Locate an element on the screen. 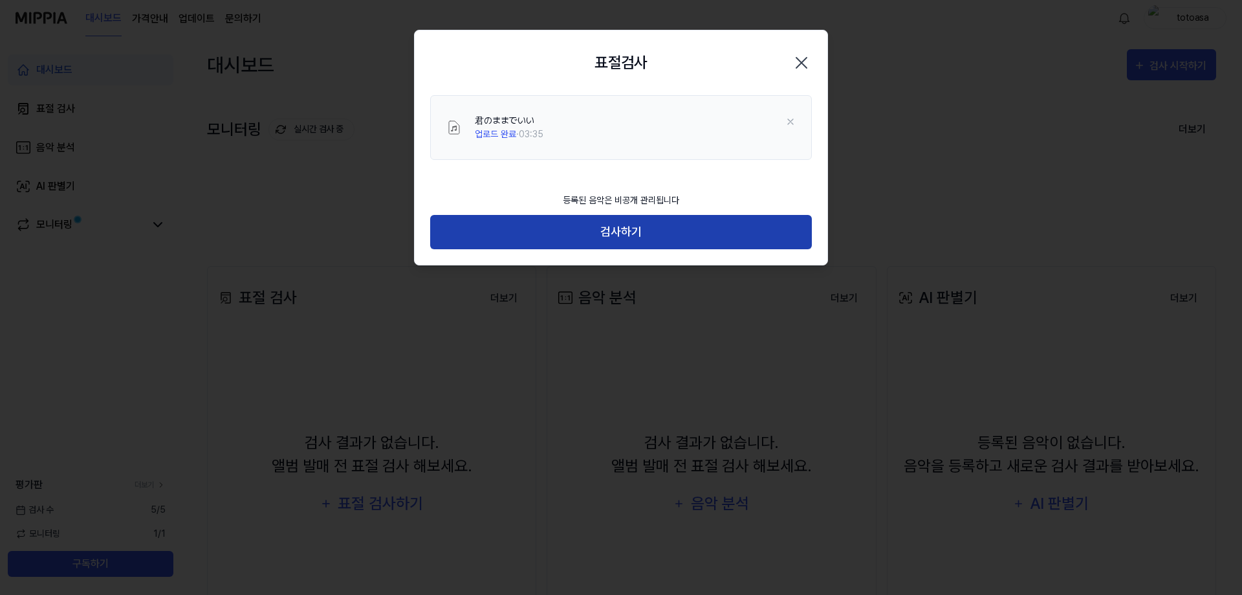 Image resolution: width=1242 pixels, height=595 pixels. button: 검사하기 is located at coordinates (621, 232).